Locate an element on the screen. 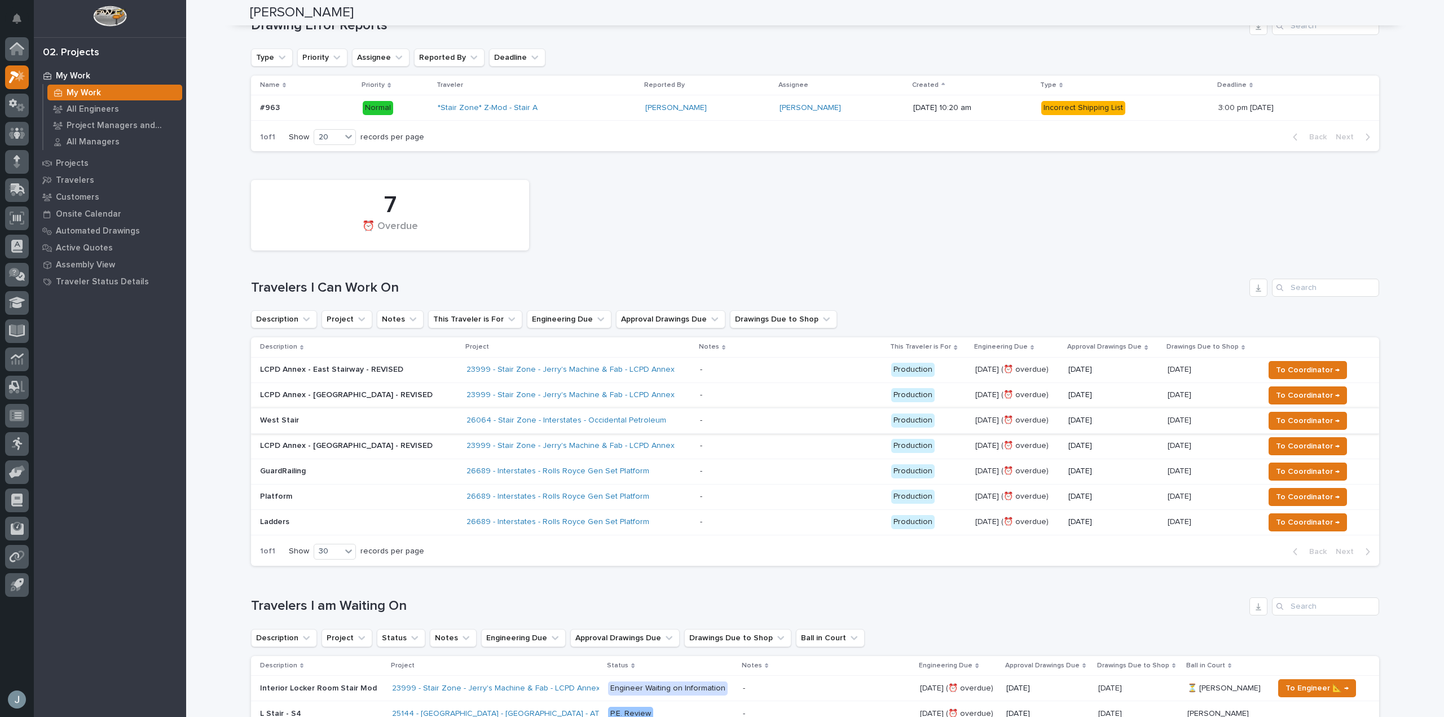 This screenshot has width=1444, height=717. p: Platform is located at coordinates (359, 496).